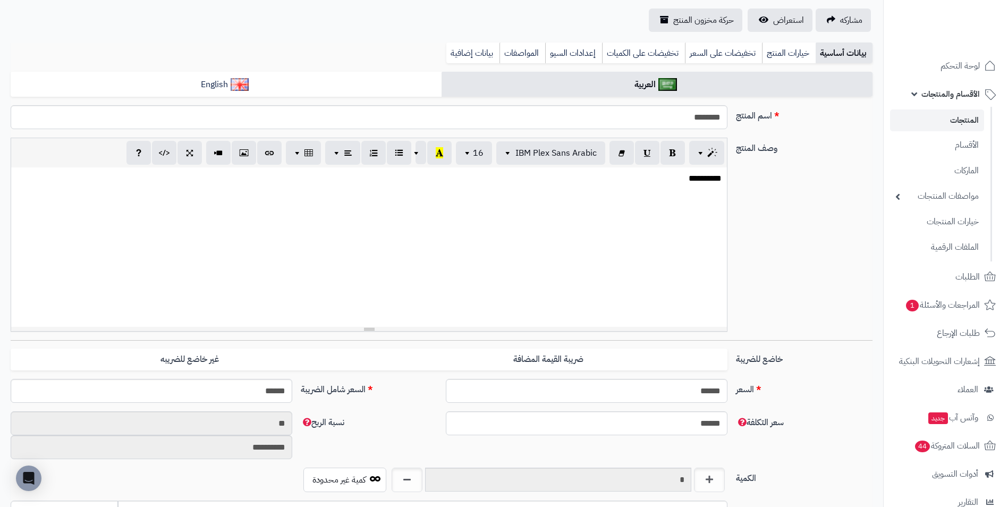  I want to click on label: السعر, so click(804, 387).